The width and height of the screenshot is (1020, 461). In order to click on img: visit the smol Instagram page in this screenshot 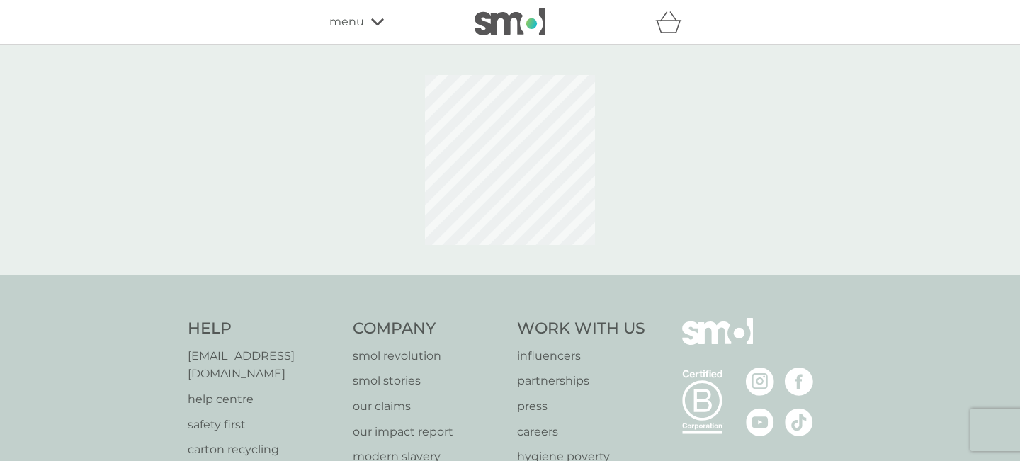, I will do `click(760, 382)`.